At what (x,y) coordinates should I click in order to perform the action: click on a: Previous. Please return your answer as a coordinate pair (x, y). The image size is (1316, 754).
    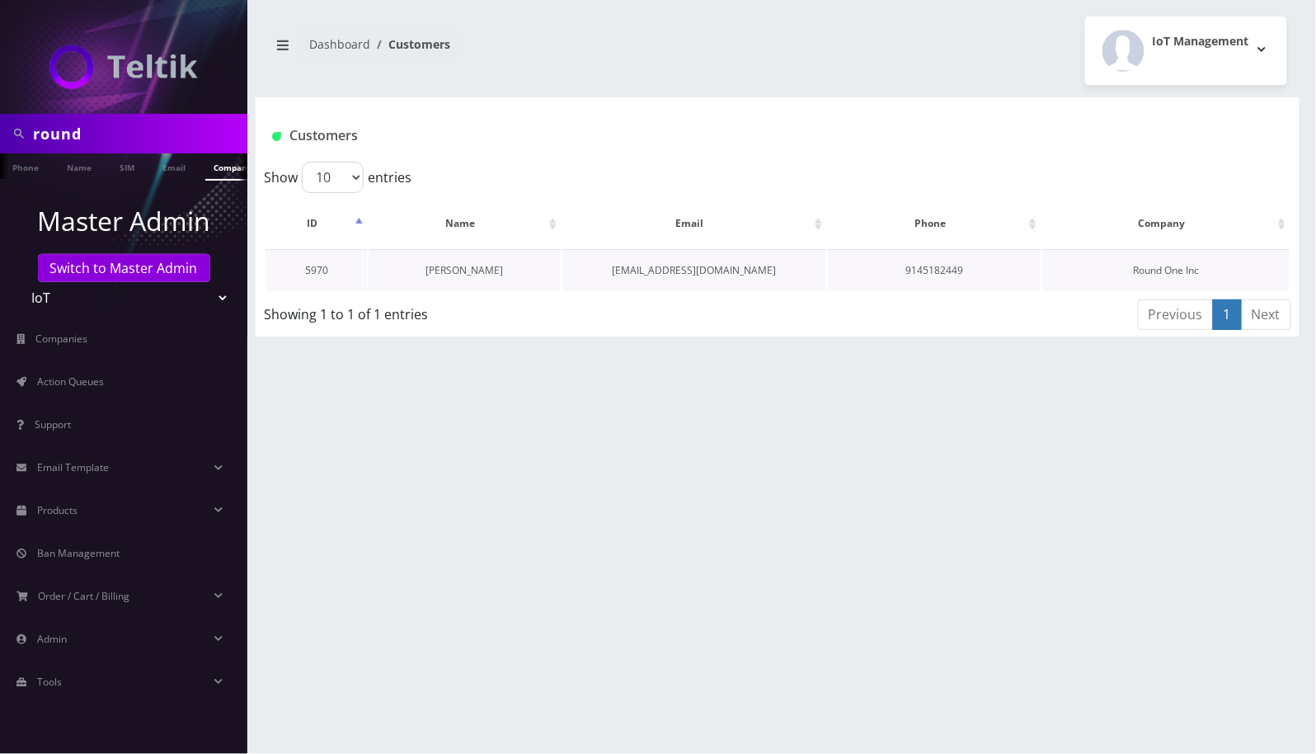
    Looking at the image, I should click on (1176, 314).